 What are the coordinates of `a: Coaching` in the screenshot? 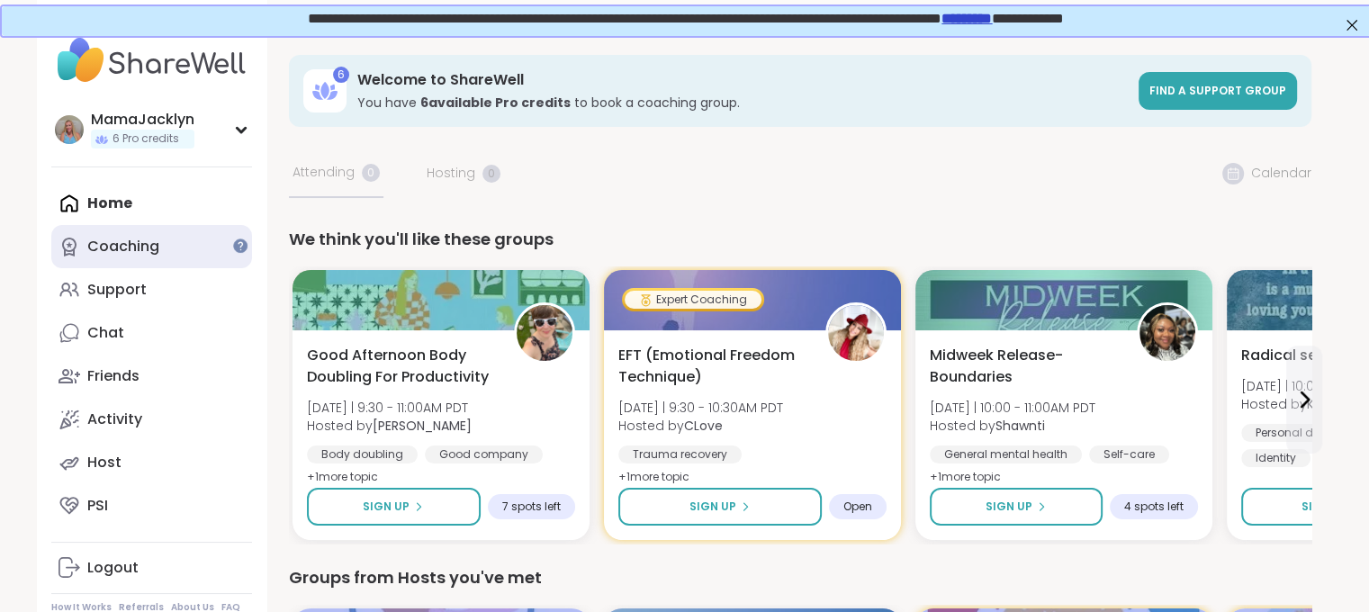 It's located at (151, 247).